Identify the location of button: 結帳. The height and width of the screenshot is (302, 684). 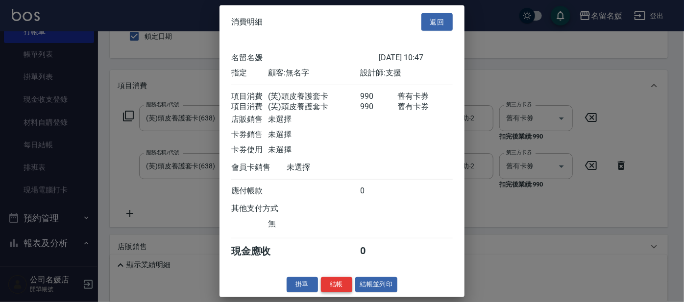
(337, 285).